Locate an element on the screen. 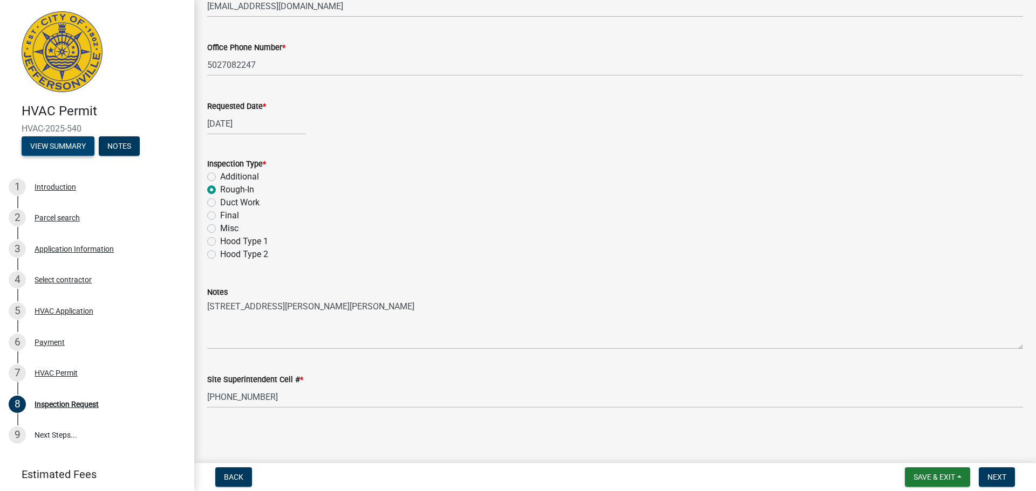  span: Save & Exit is located at coordinates (934, 477).